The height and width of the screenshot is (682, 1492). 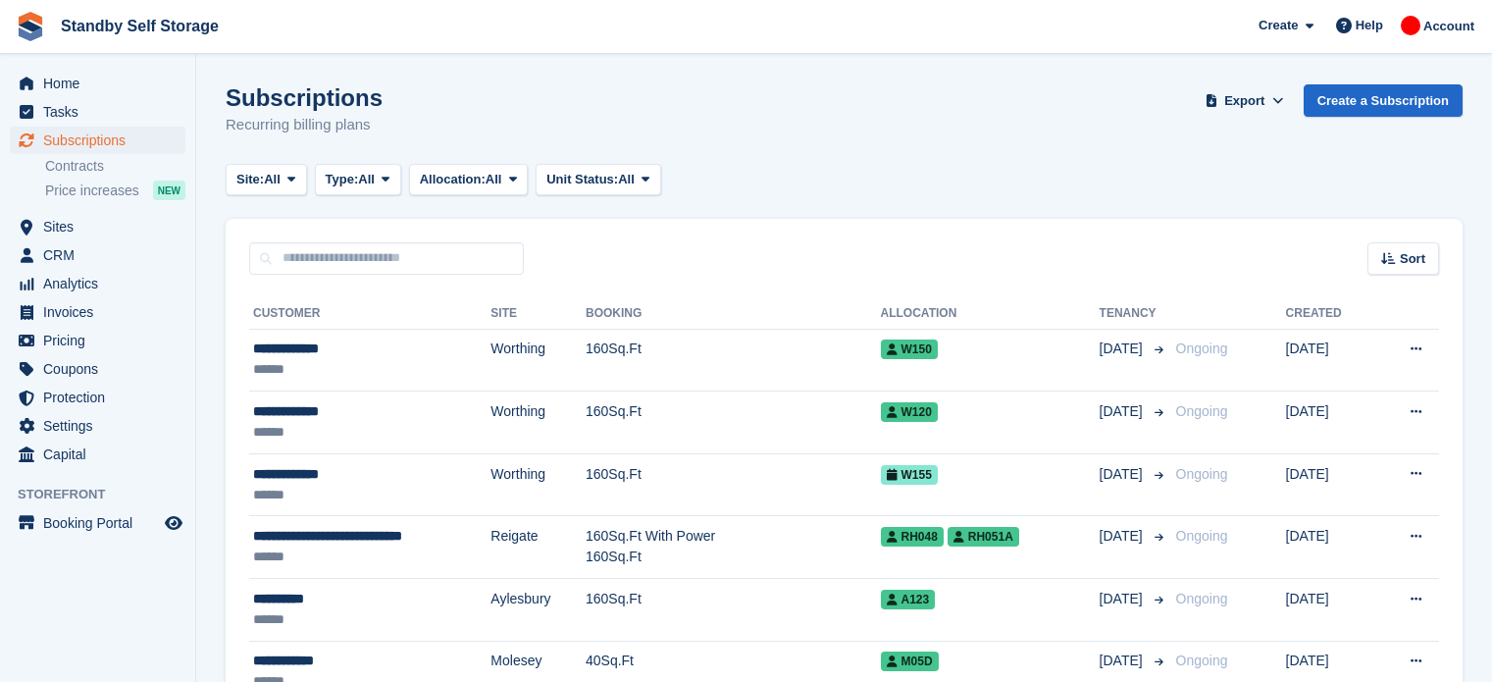 What do you see at coordinates (174, 523) in the screenshot?
I see `a: Preview store` at bounding box center [174, 523].